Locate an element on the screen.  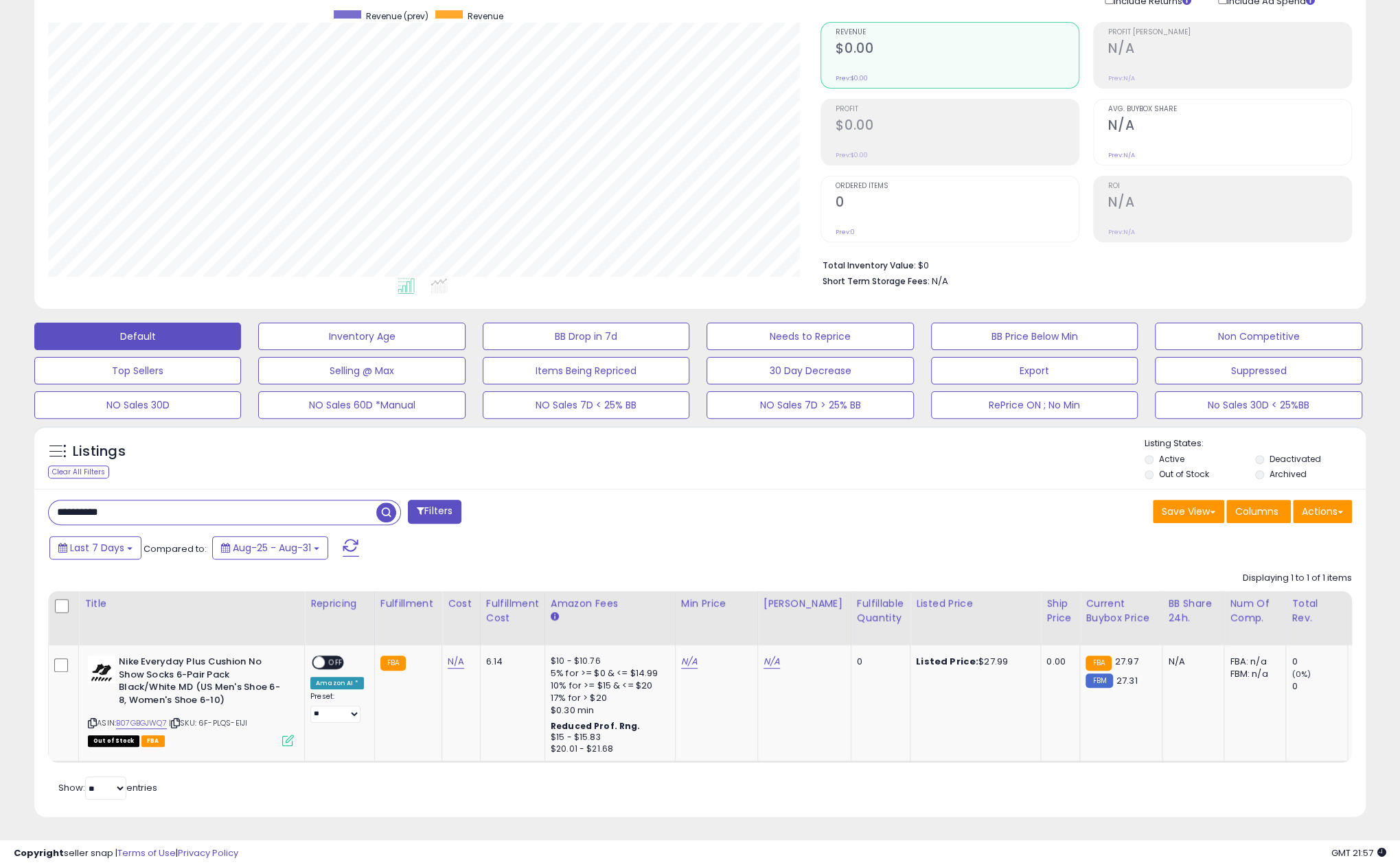
span: Ordered Items is located at coordinates (957, 186).